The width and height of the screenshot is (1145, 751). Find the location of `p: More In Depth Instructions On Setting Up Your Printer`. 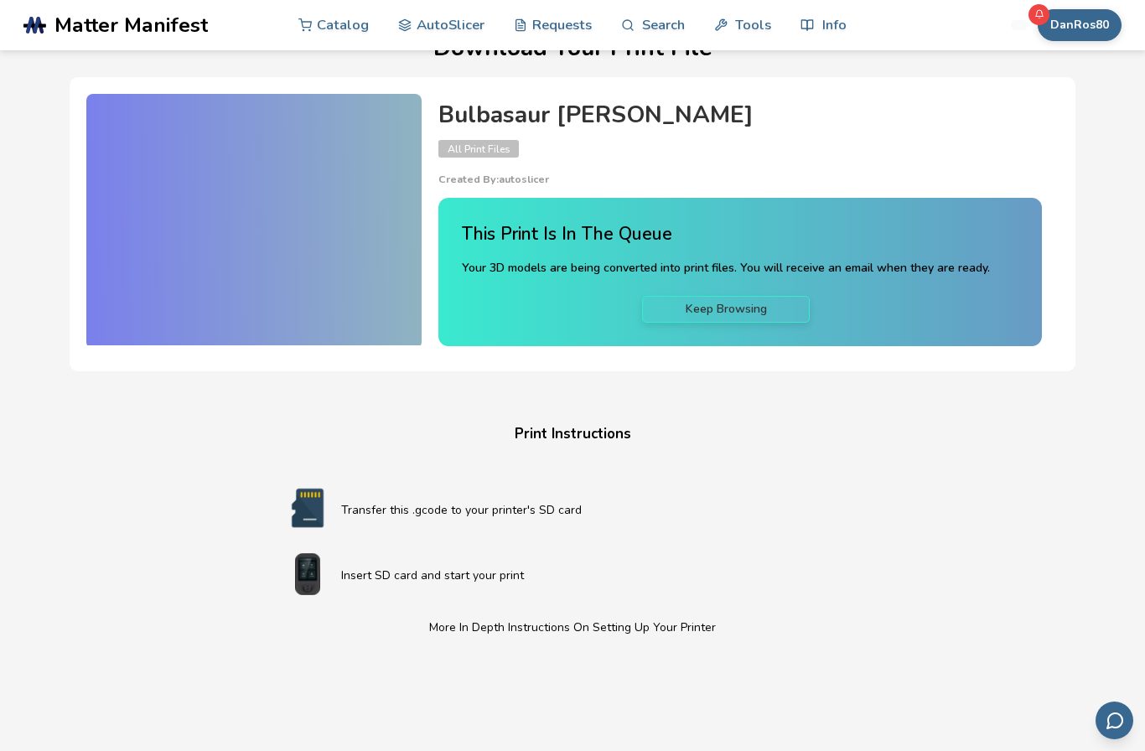

p: More In Depth Instructions On Setting Up Your Printer is located at coordinates (573, 627).